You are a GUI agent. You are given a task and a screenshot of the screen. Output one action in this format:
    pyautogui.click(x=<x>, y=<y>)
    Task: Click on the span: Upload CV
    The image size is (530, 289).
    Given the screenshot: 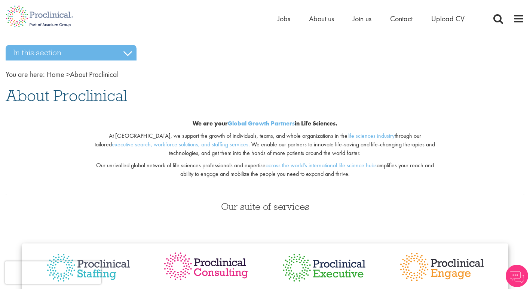 What is the action you would take?
    pyautogui.click(x=448, y=19)
    